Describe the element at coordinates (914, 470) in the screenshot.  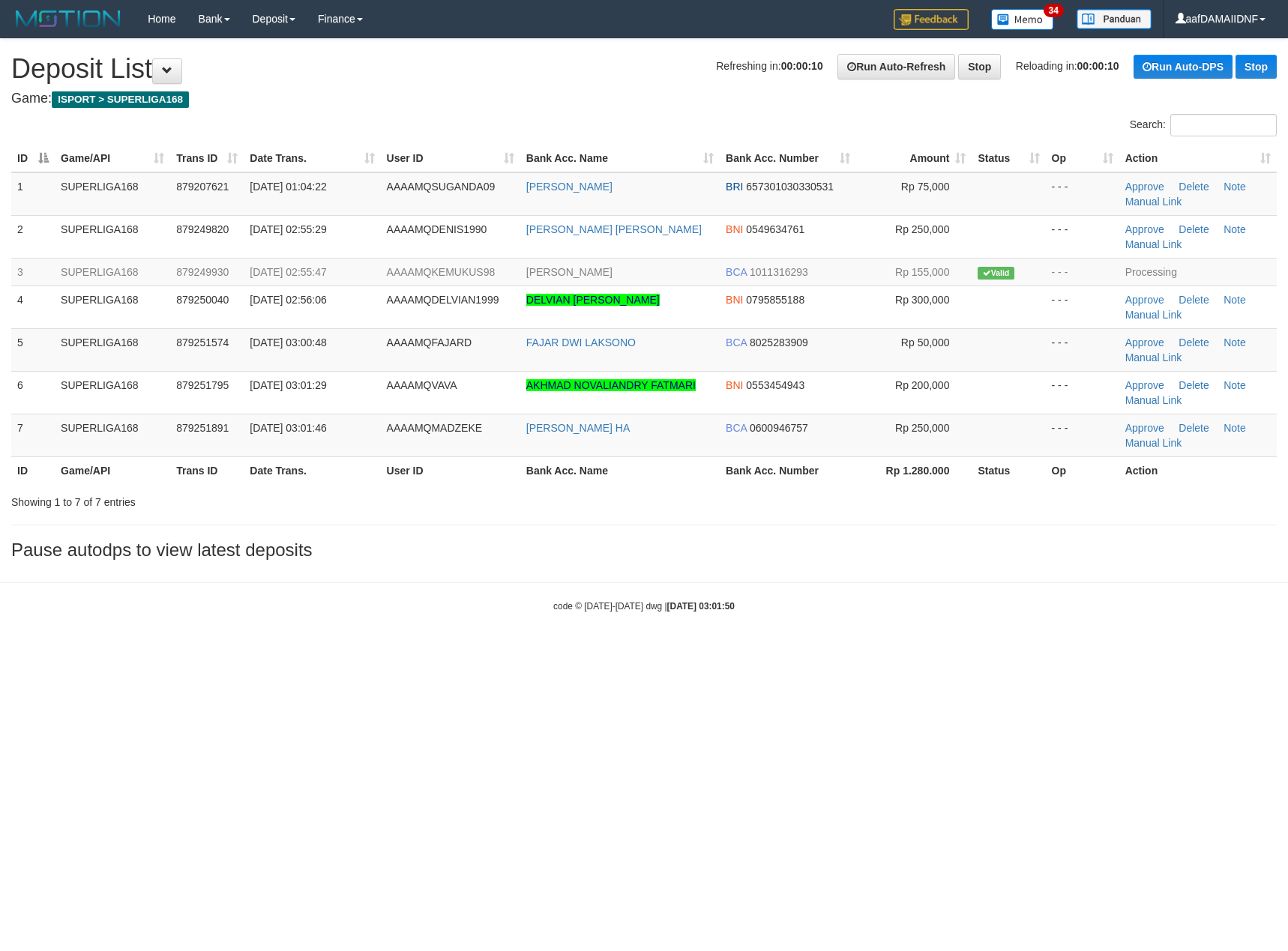
I see `th: Rp 1.280.000` at that location.